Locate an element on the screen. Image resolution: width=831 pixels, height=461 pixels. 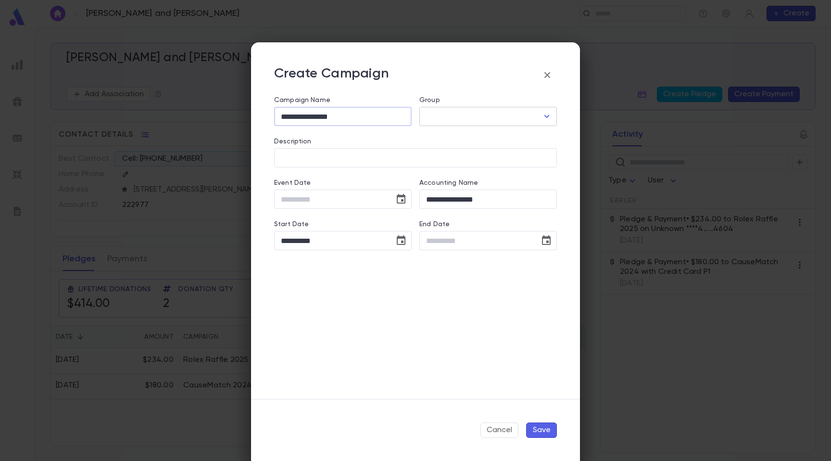
label: End Date is located at coordinates (488, 224).